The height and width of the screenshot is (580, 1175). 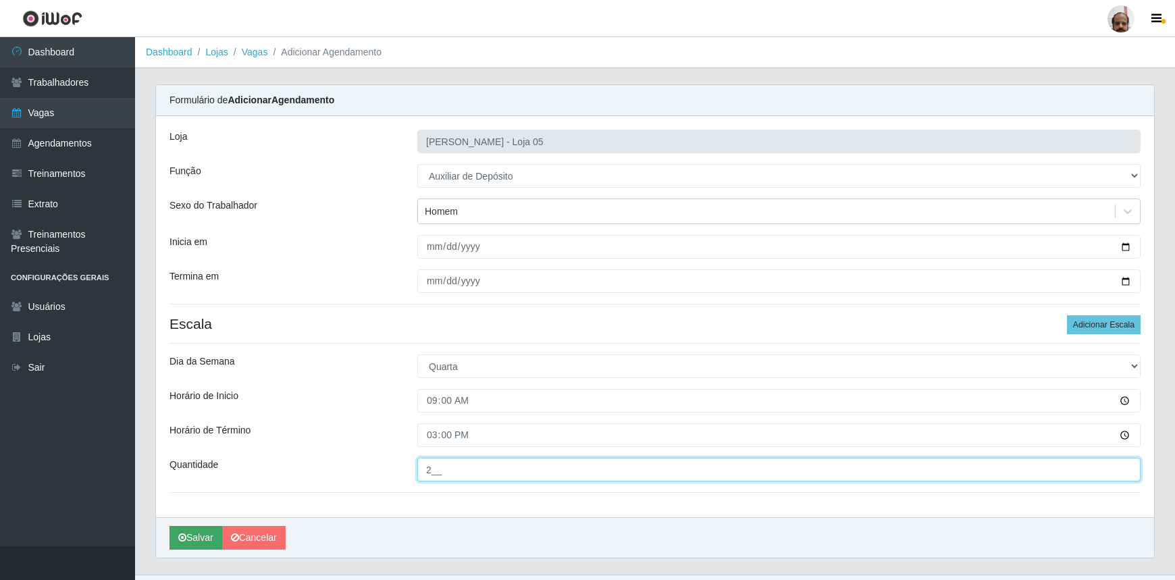 What do you see at coordinates (204, 396) in the screenshot?
I see `label: Horário de Inicio` at bounding box center [204, 396].